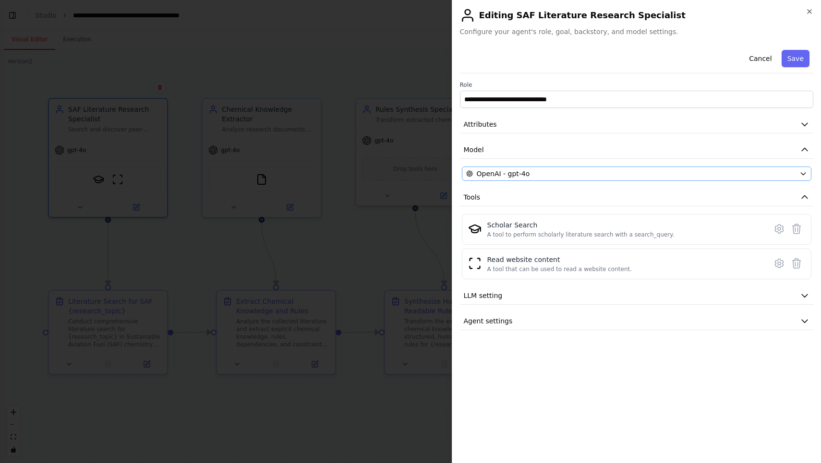 The width and height of the screenshot is (821, 463). Describe the element at coordinates (560, 260) in the screenshot. I see `div: Read website content` at that location.